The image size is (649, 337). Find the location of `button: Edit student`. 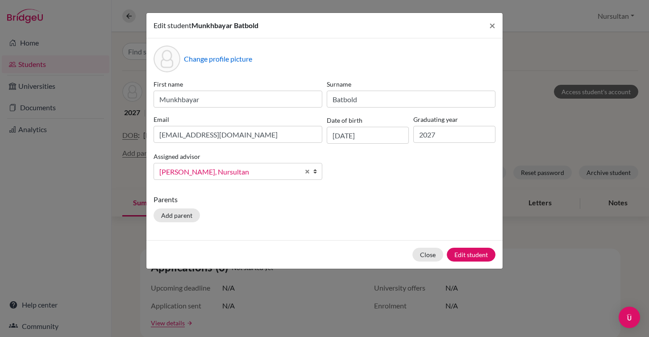

button: Edit student is located at coordinates (471, 255).